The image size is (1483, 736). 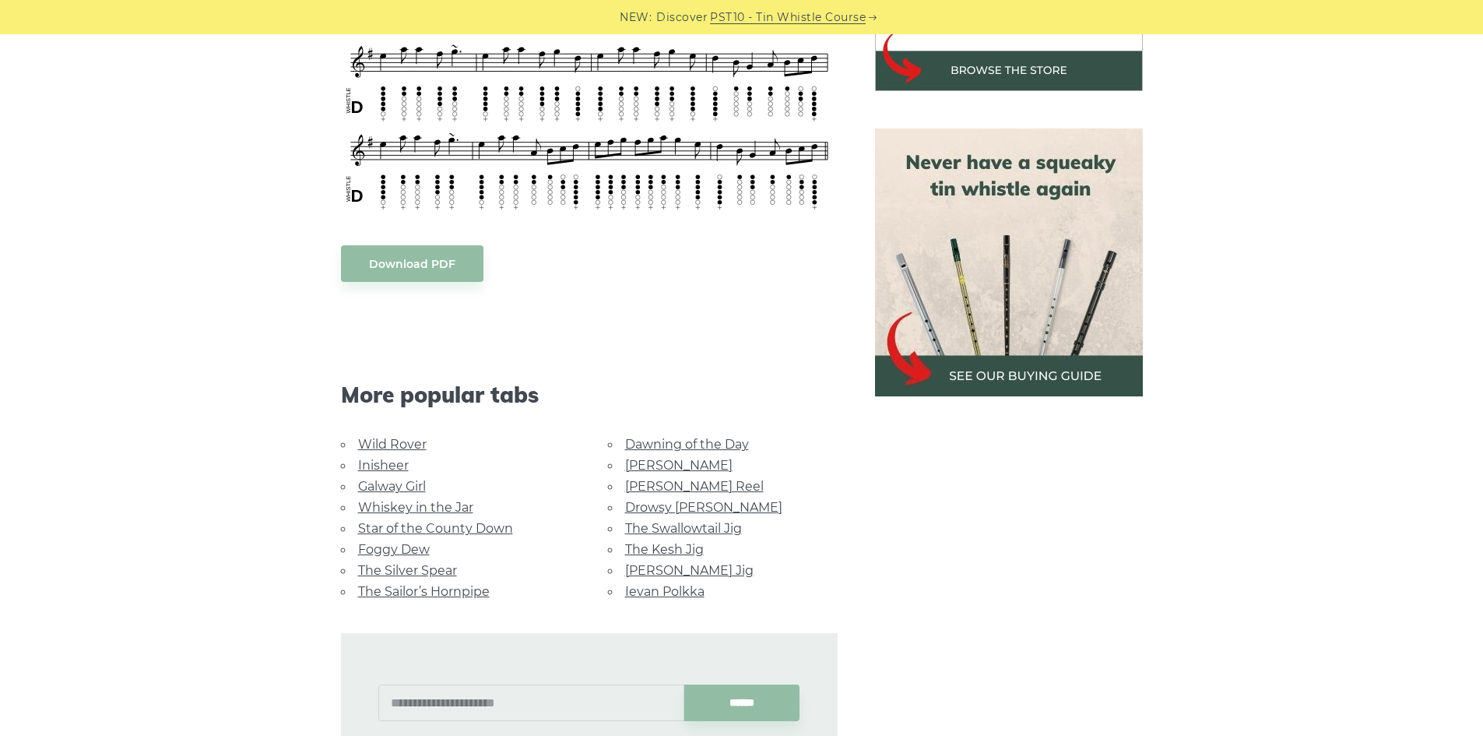 I want to click on a: The Swallowtail Jig, so click(x=683, y=528).